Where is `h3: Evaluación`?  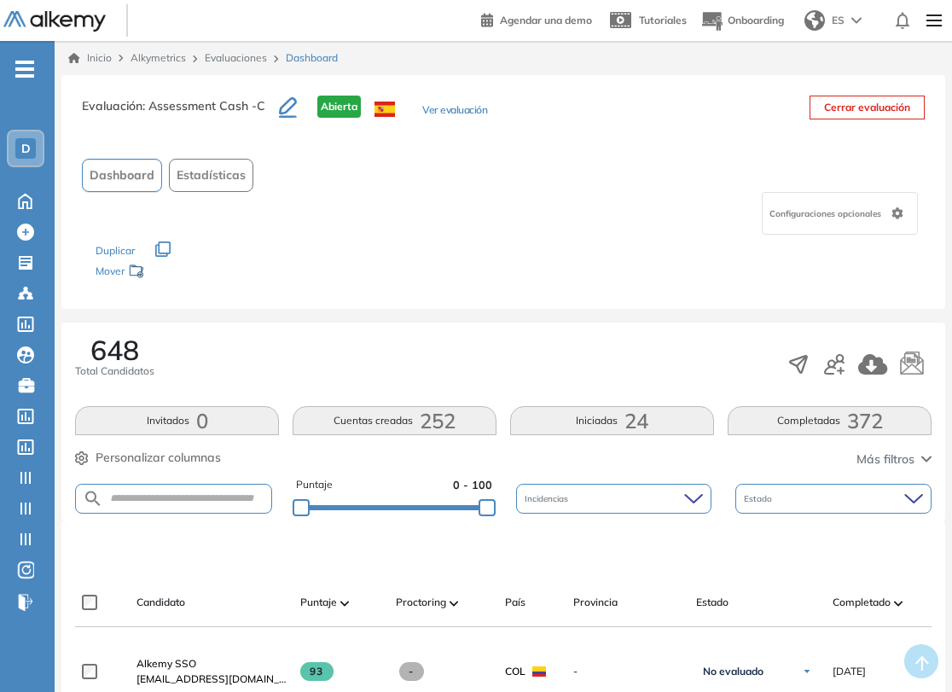 h3: Evaluación is located at coordinates (180, 113).